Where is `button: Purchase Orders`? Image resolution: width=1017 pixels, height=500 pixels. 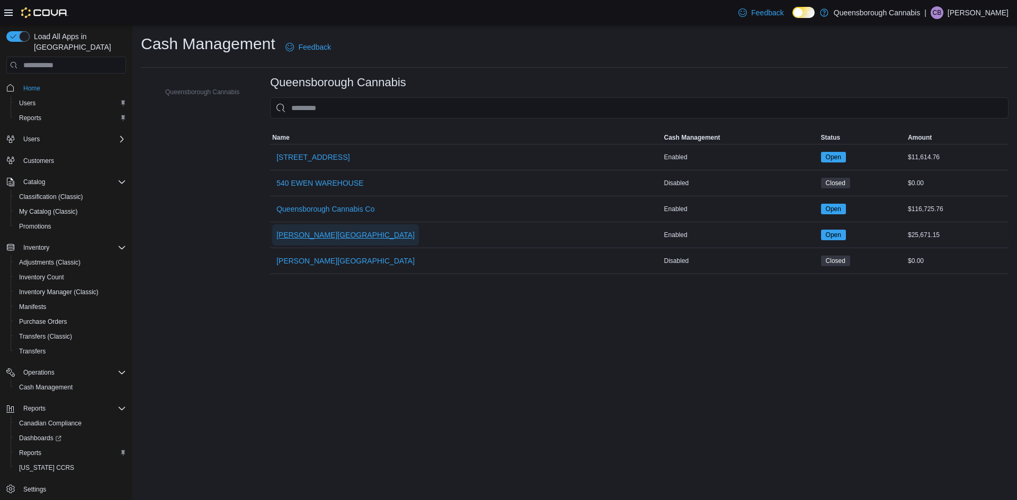 button: Purchase Orders is located at coordinates (70, 322).